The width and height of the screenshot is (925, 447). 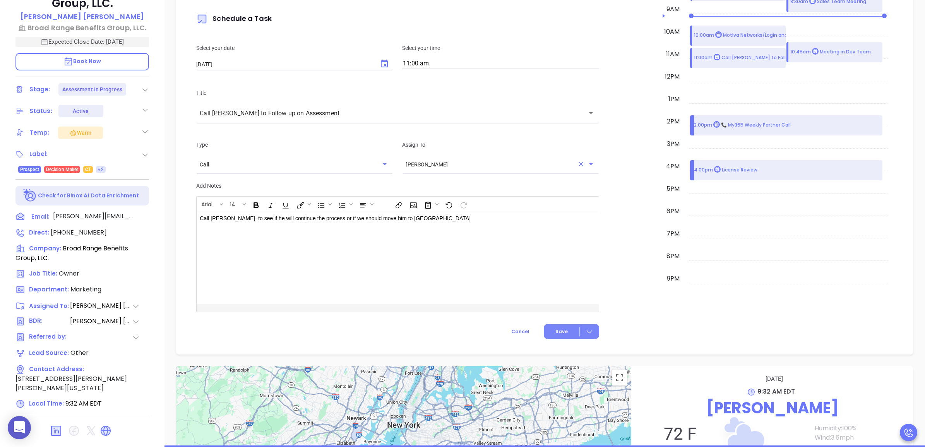 What do you see at coordinates (285, 204) in the screenshot?
I see `span: Underline` at bounding box center [285, 204].